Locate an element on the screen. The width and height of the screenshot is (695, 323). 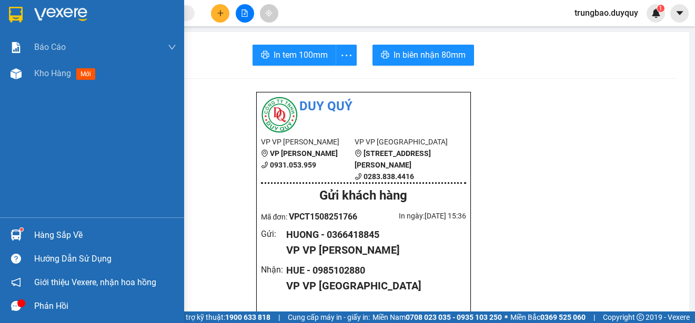
img: icon-new-feature is located at coordinates (656, 13).